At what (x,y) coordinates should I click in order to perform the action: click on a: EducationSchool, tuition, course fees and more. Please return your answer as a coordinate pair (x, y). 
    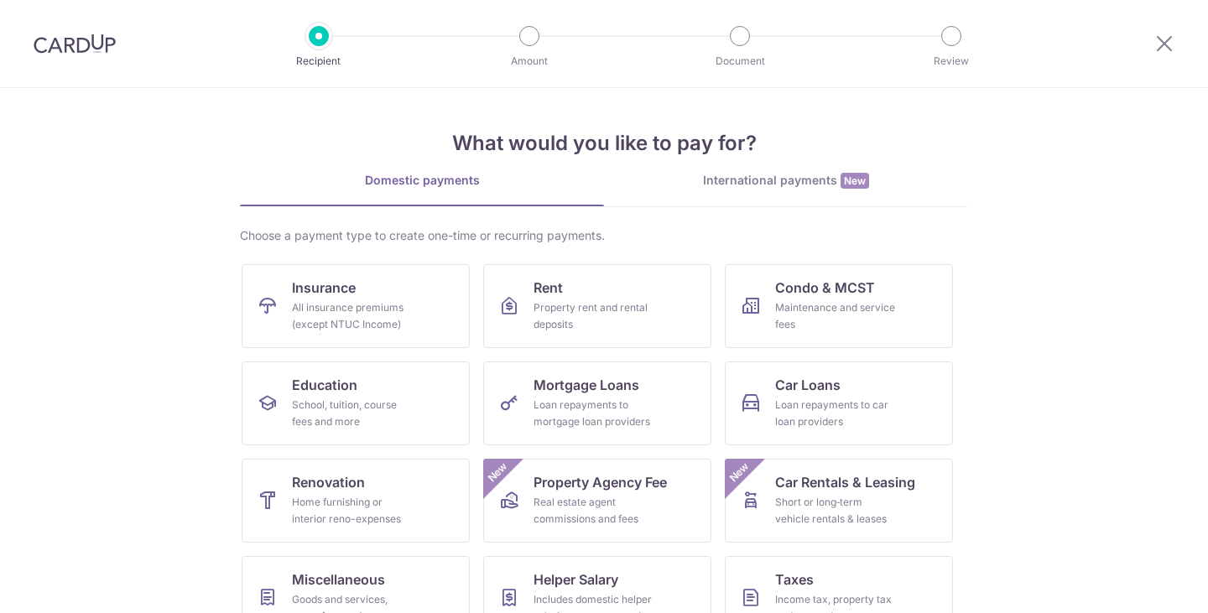
    Looking at the image, I should click on (356, 403).